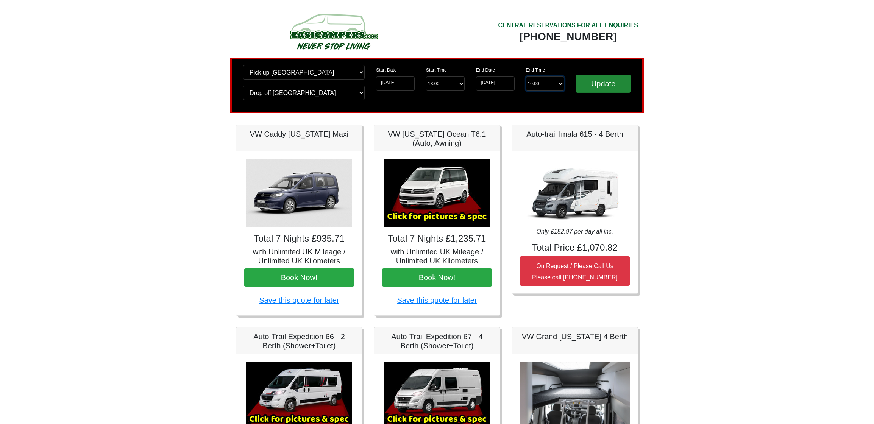 This screenshot has height=424, width=874. What do you see at coordinates (334, 31) in the screenshot?
I see `img: campers-checkout-logo.png` at bounding box center [334, 31].